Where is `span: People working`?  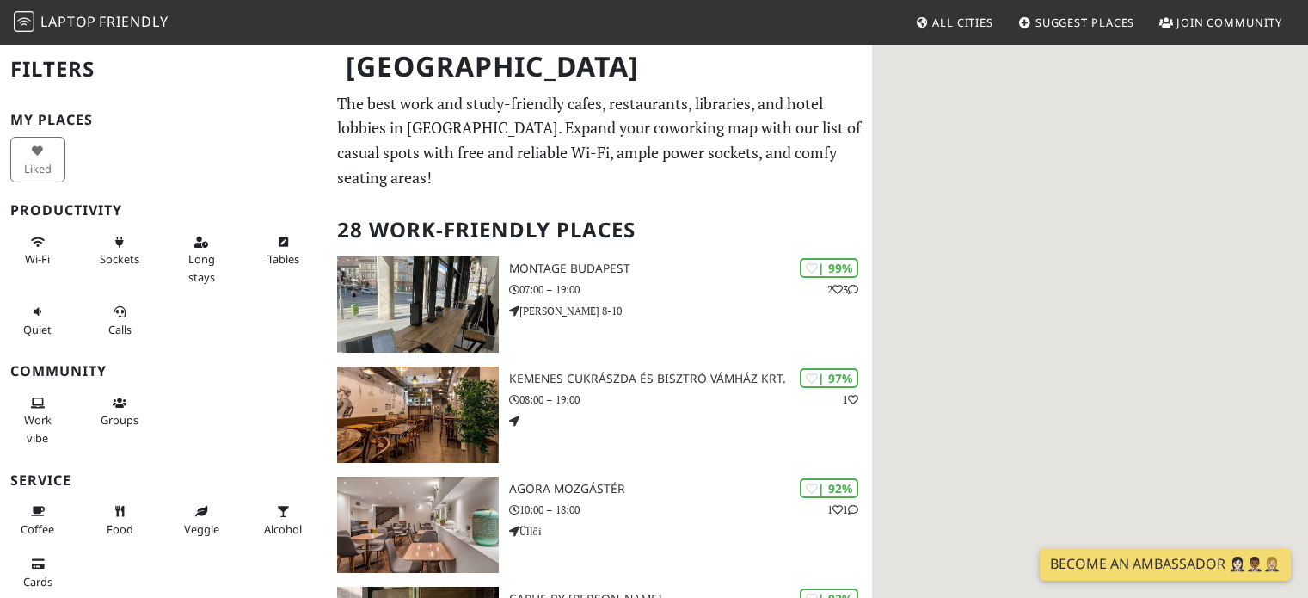 span: People working is located at coordinates (38, 428).